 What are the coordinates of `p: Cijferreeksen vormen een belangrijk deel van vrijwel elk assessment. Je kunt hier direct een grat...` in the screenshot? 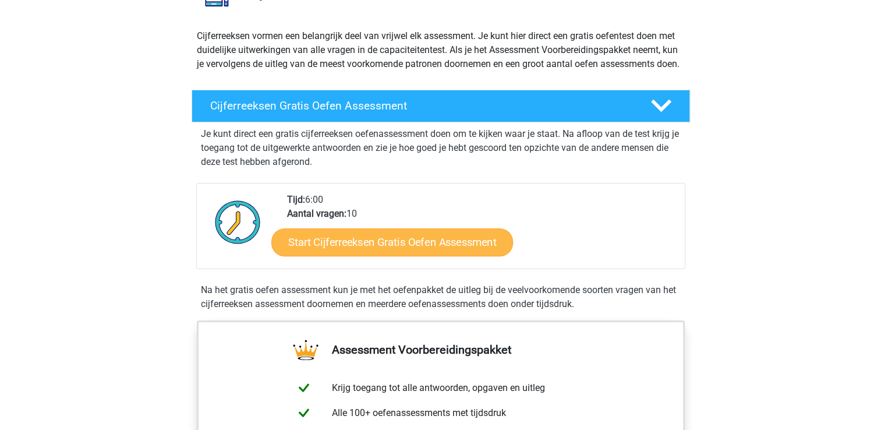 It's located at (441, 50).